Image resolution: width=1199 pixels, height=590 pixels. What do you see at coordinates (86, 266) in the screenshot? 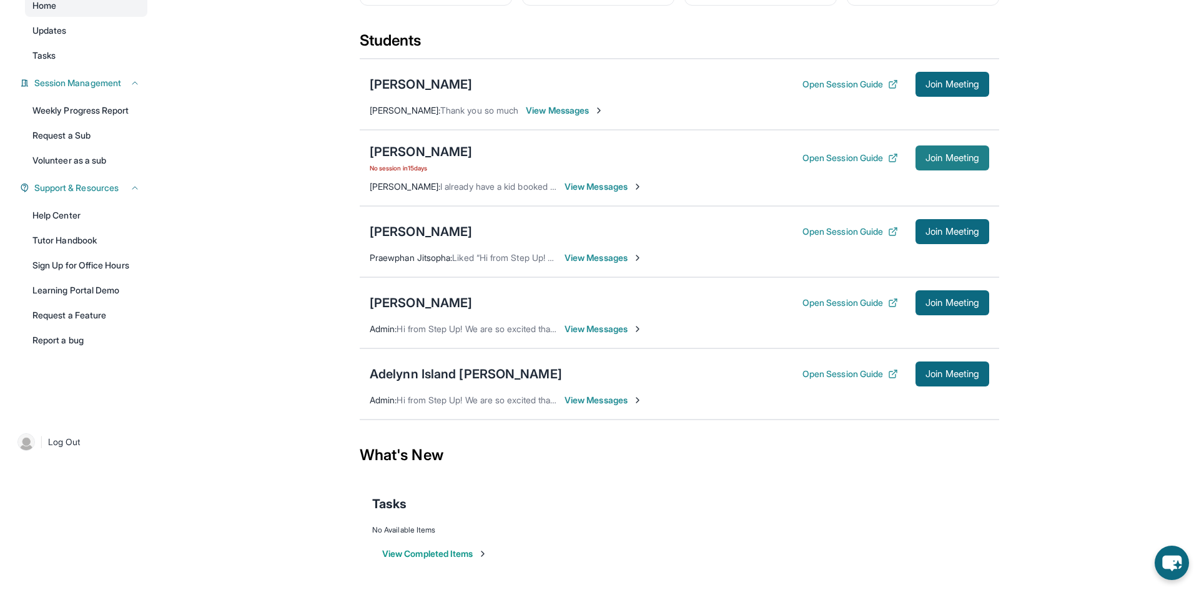
I see `a: Sign Up for Office Hours` at bounding box center [86, 266].